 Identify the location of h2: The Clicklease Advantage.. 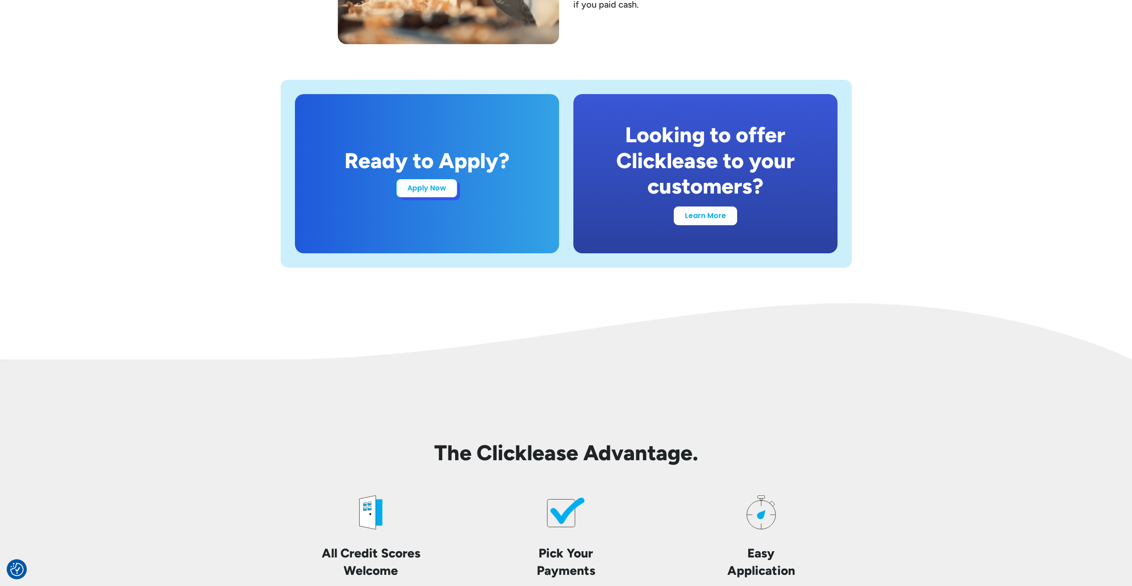
(566, 453).